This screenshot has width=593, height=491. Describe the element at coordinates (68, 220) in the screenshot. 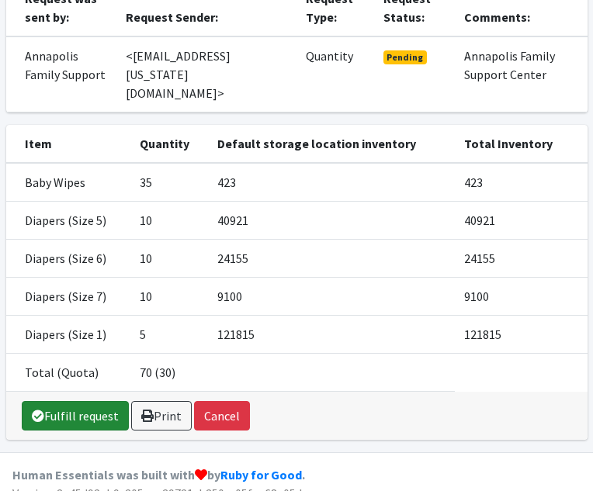

I see `td: Diapers (Size 5)` at that location.